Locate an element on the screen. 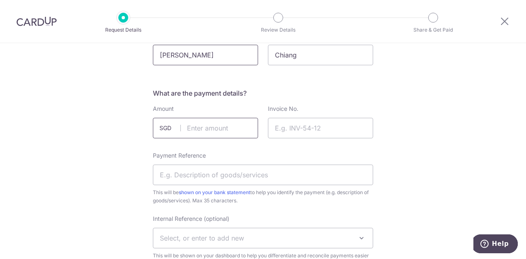  span: SGD is located at coordinates (170, 128).